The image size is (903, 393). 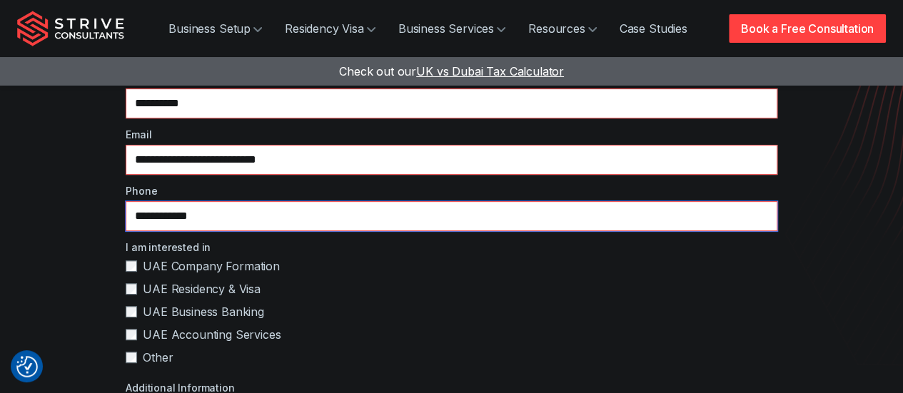 I want to click on label: Phone, so click(x=451, y=191).